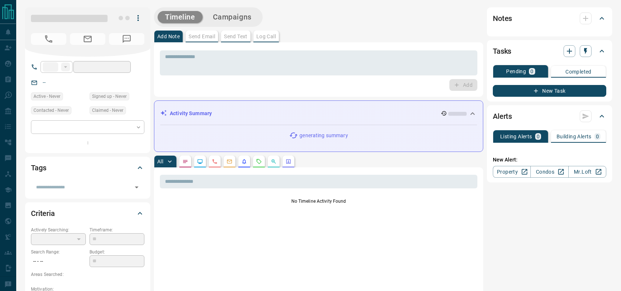  Describe the element at coordinates (43, 214) in the screenshot. I see `h2: Criteria` at that location.